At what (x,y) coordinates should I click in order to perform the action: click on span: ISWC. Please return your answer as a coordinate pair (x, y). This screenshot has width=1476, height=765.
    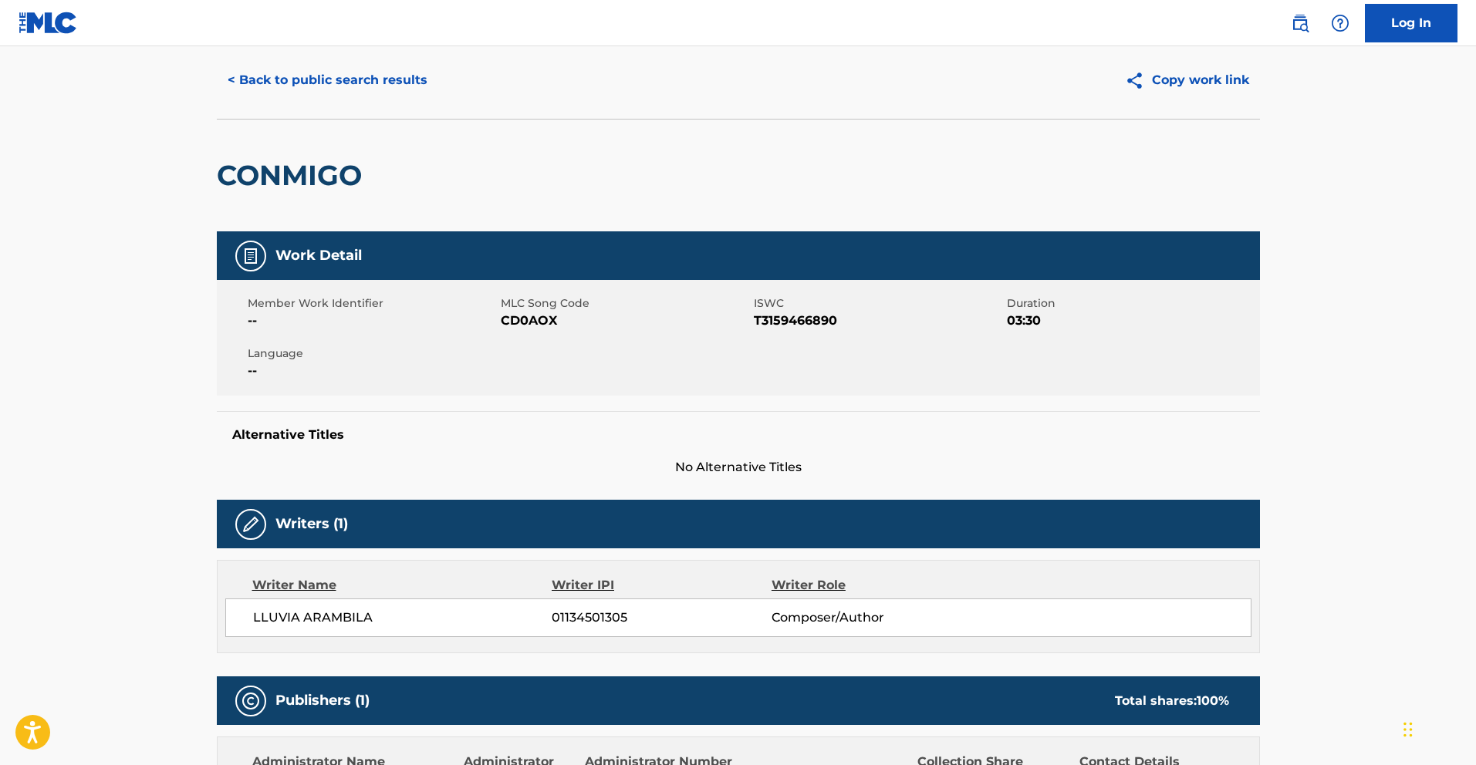
    Looking at the image, I should click on (878, 303).